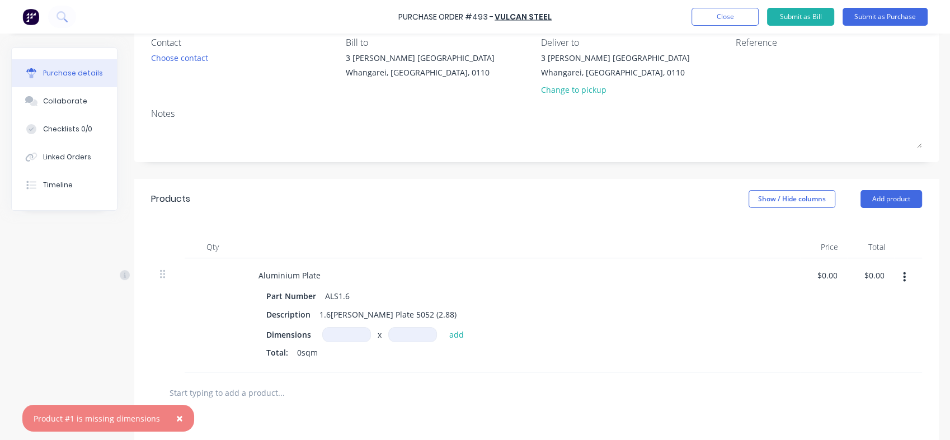 The image size is (950, 440). Describe the element at coordinates (291, 296) in the screenshot. I see `div: Part Number` at that location.